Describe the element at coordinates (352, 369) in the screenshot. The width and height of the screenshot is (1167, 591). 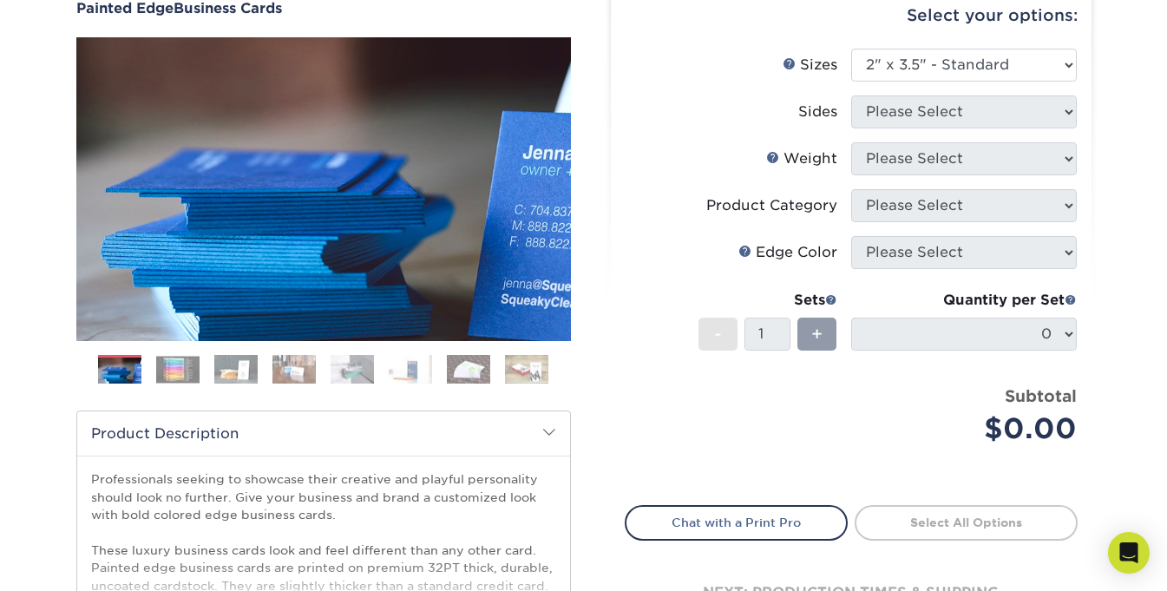
I see `img: Business Cards 05` at that location.